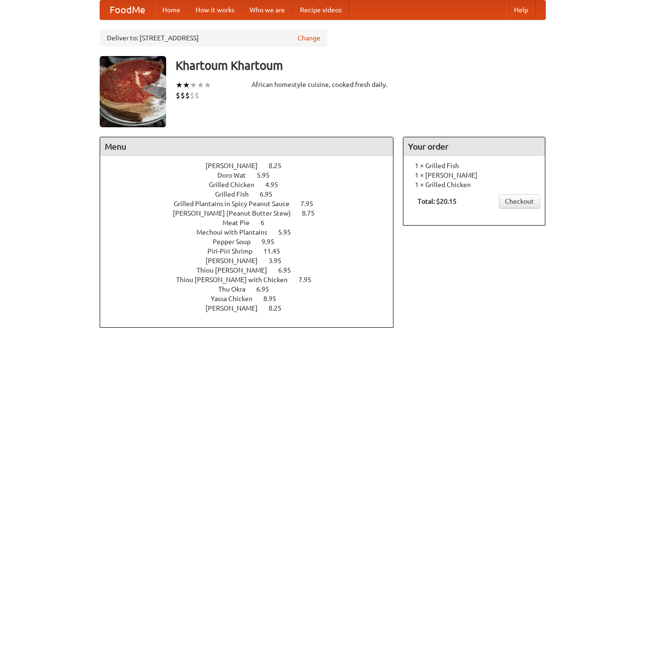 The height and width of the screenshot is (672, 645). Describe the element at coordinates (252, 223) in the screenshot. I see `a: Meat Pie 6` at that location.